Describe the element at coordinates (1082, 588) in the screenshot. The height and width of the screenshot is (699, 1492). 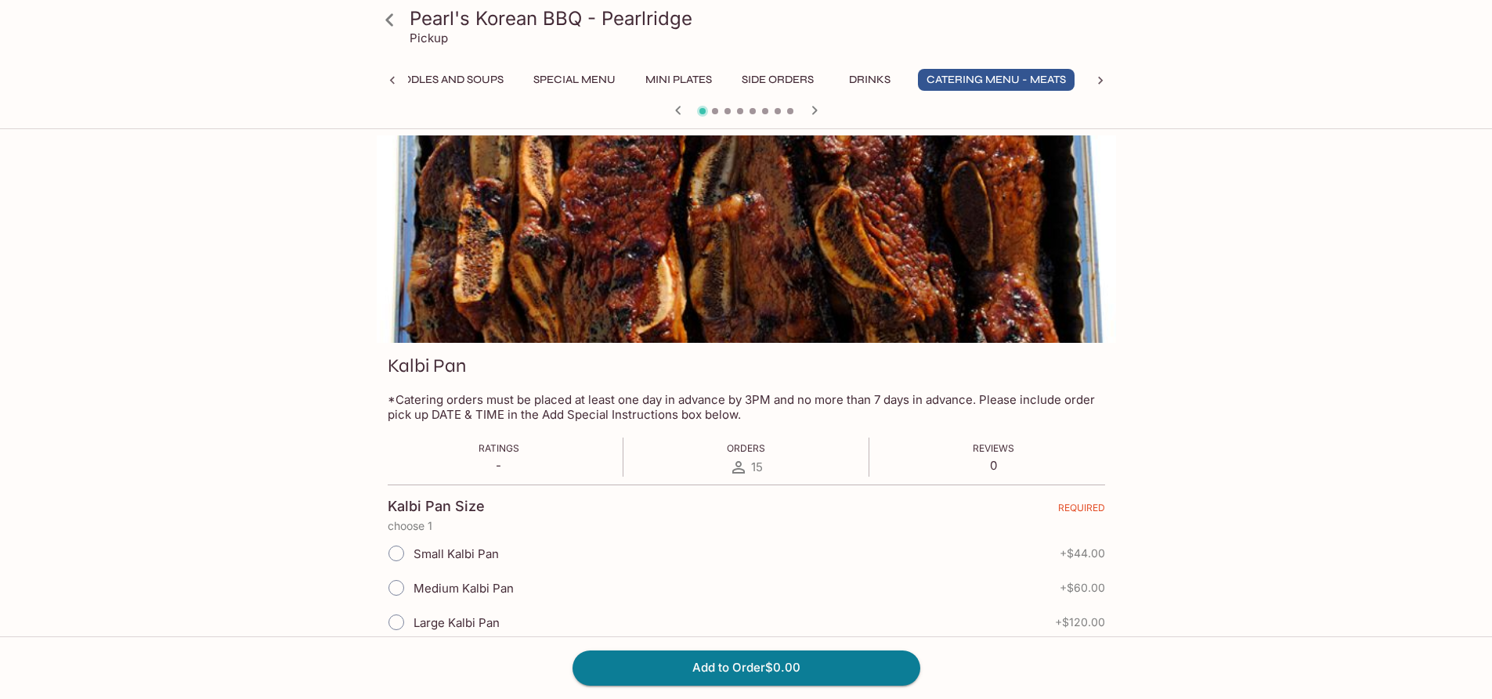
I see `span: + $60.00` at that location.